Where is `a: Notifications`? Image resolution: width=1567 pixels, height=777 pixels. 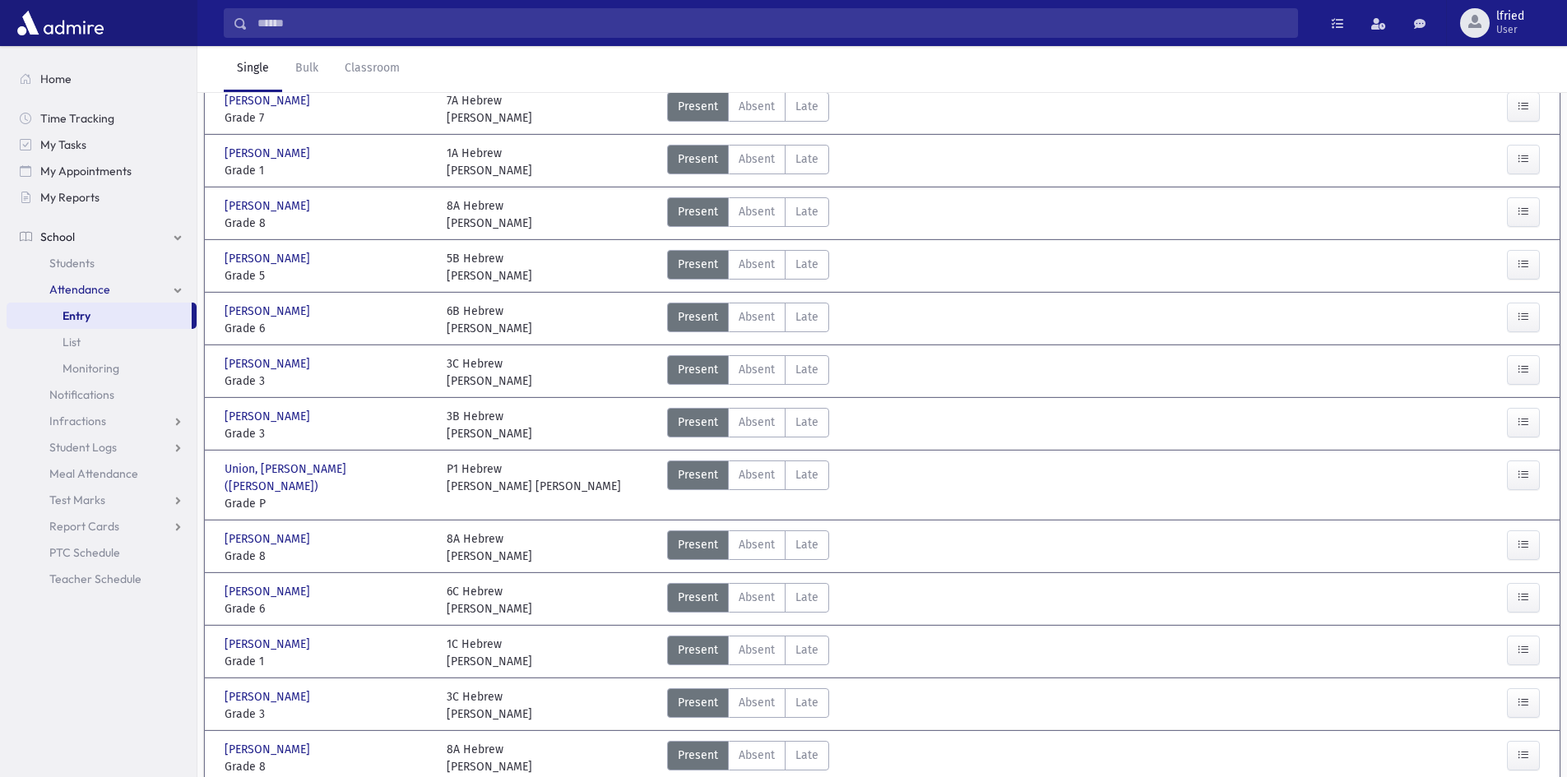
a: Notifications is located at coordinates (101, 395).